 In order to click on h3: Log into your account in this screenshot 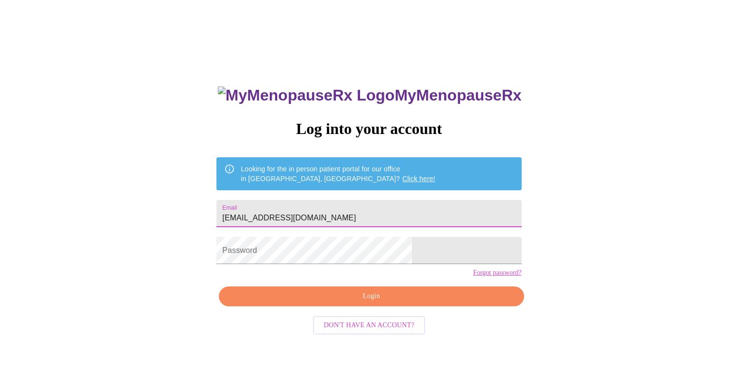, I will do `click(369, 129)`.